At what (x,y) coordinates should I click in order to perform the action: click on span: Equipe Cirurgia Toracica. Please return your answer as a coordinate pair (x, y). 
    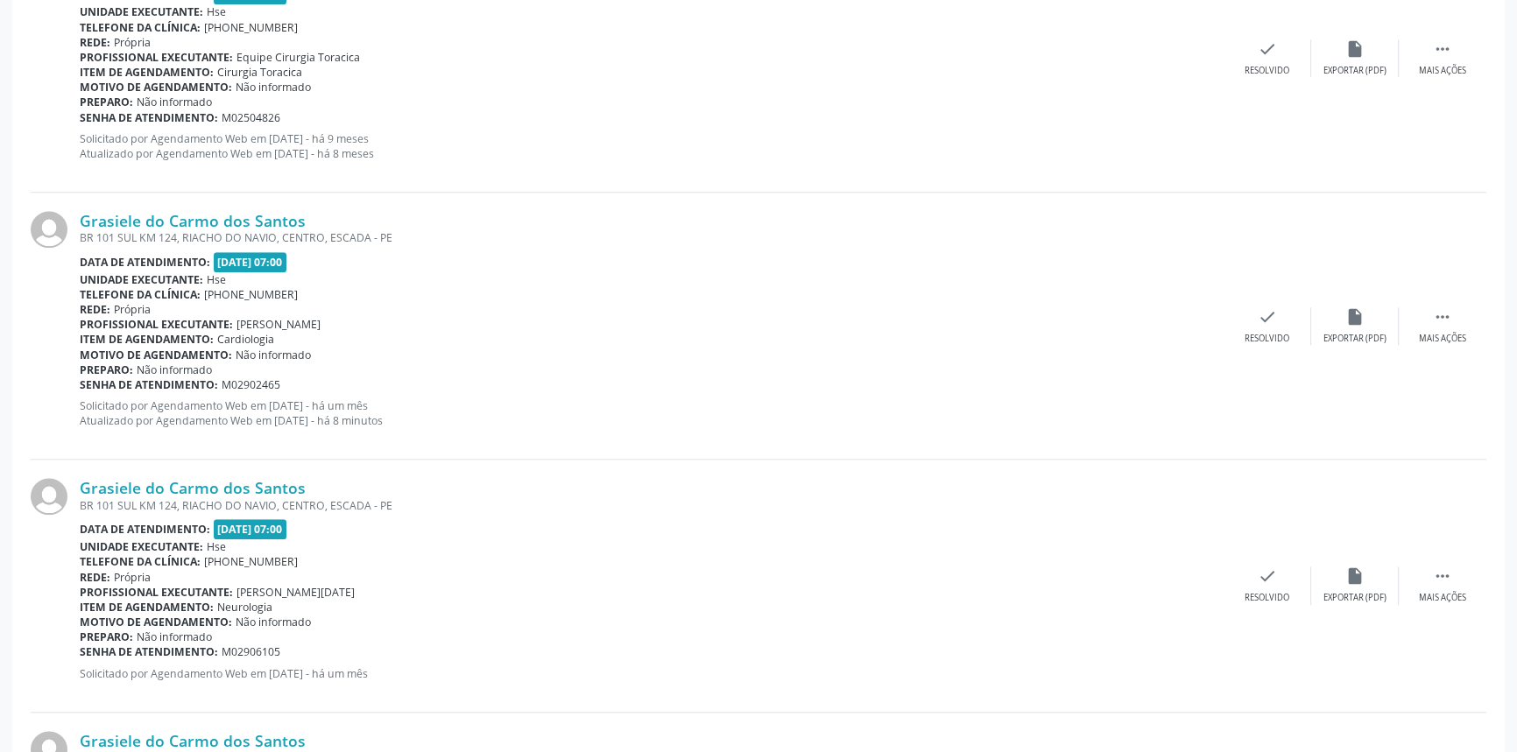
    Looking at the image, I should click on (298, 57).